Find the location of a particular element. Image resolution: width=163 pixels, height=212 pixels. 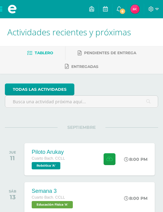

span: Actividades recientes y próximas is located at coordinates (69, 32).